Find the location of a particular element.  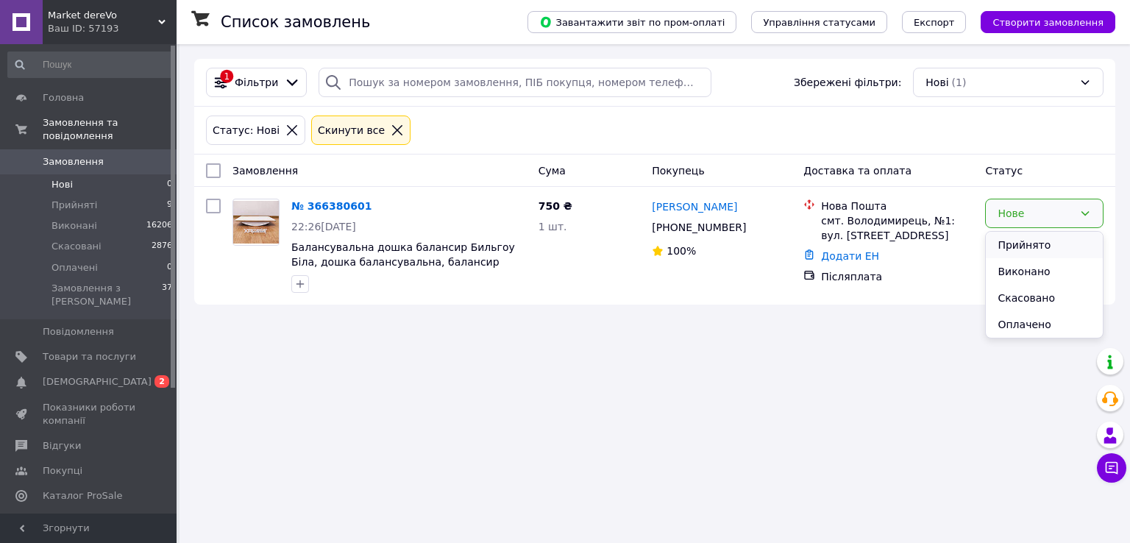

span: 1 шт. is located at coordinates (553, 227).